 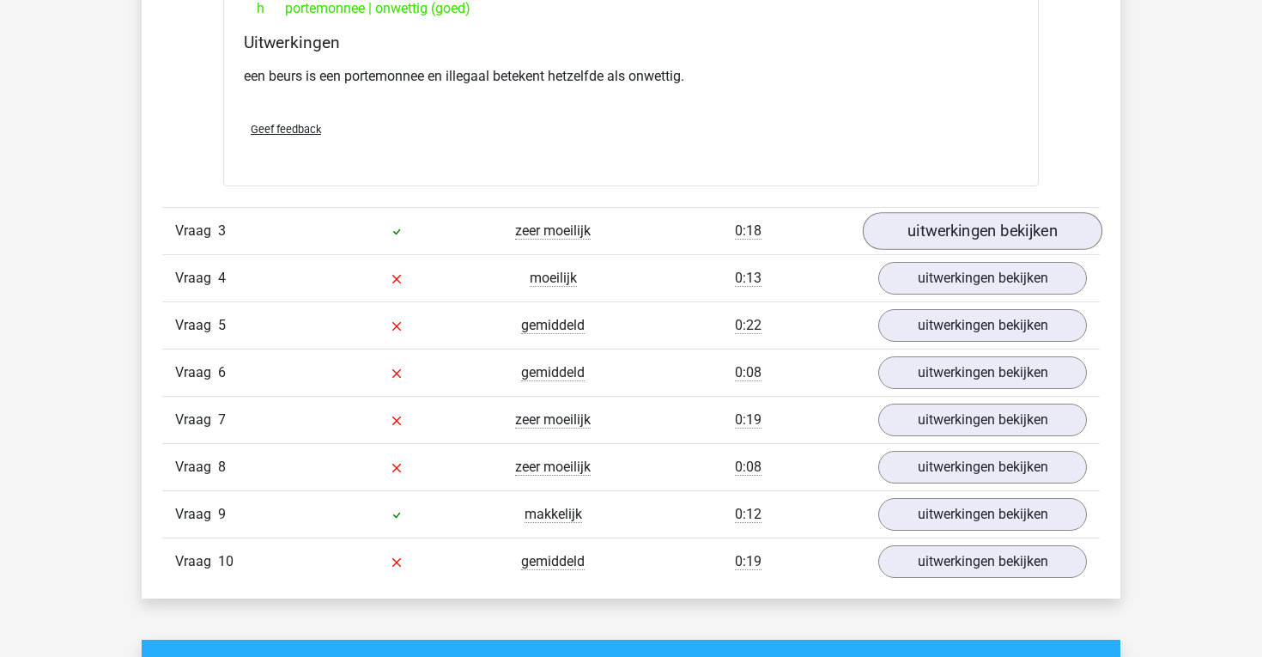 What do you see at coordinates (631, 76) in the screenshot?
I see `p: een beurs is een portemonnee en illegaal betekent hetzelfde als onwettig.` at bounding box center [631, 76].